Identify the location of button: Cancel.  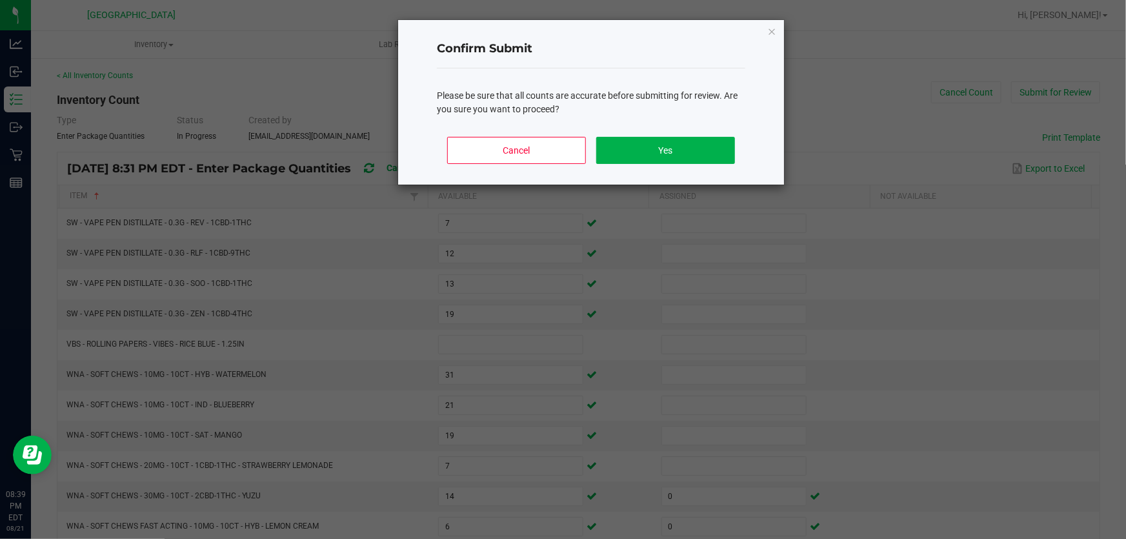
(516, 150).